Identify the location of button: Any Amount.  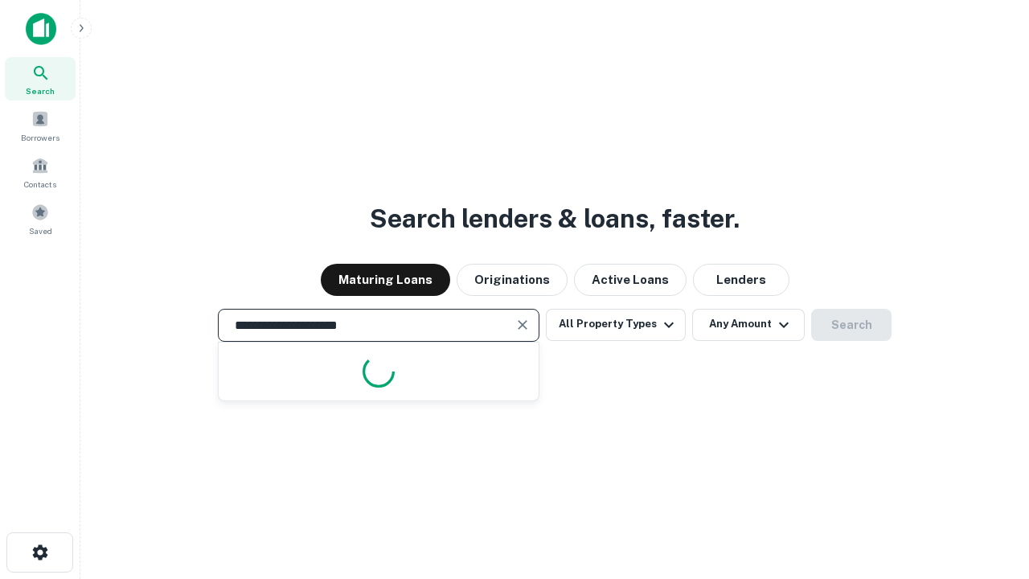
(748, 325).